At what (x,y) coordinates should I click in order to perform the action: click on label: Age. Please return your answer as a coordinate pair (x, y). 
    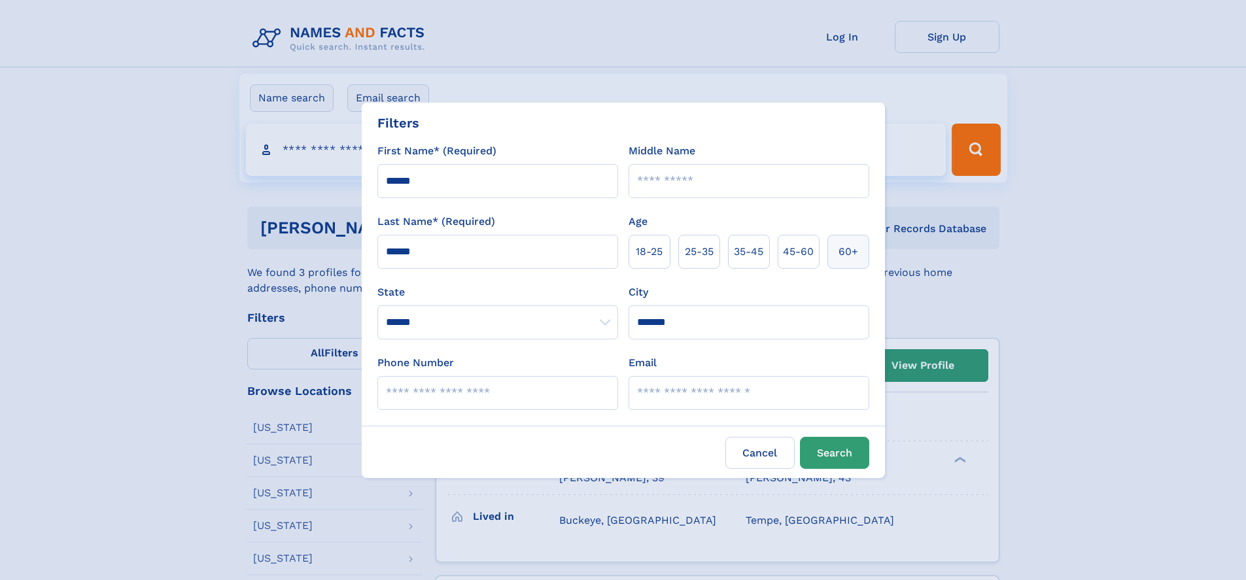
    Looking at the image, I should click on (638, 222).